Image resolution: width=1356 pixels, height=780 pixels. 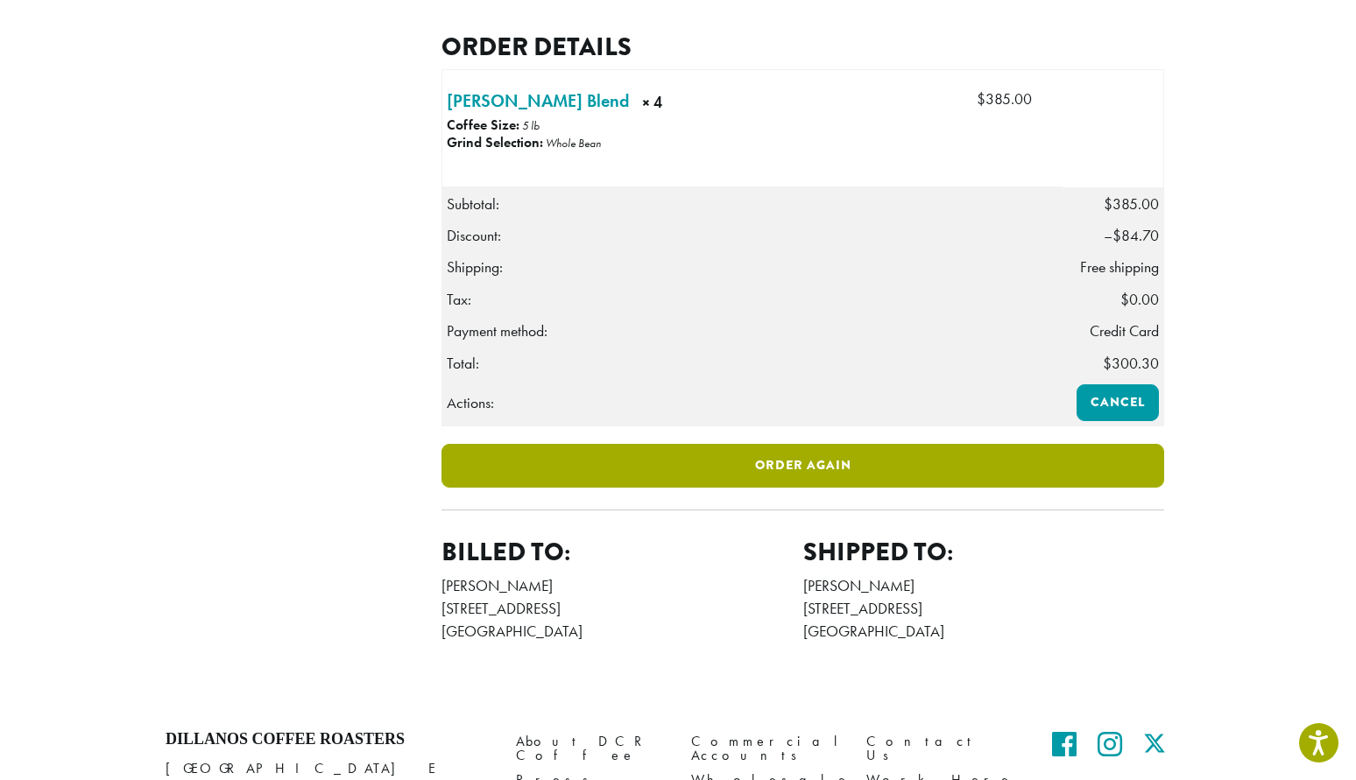 What do you see at coordinates (573, 143) in the screenshot?
I see `p: Whole Bean` at bounding box center [573, 143].